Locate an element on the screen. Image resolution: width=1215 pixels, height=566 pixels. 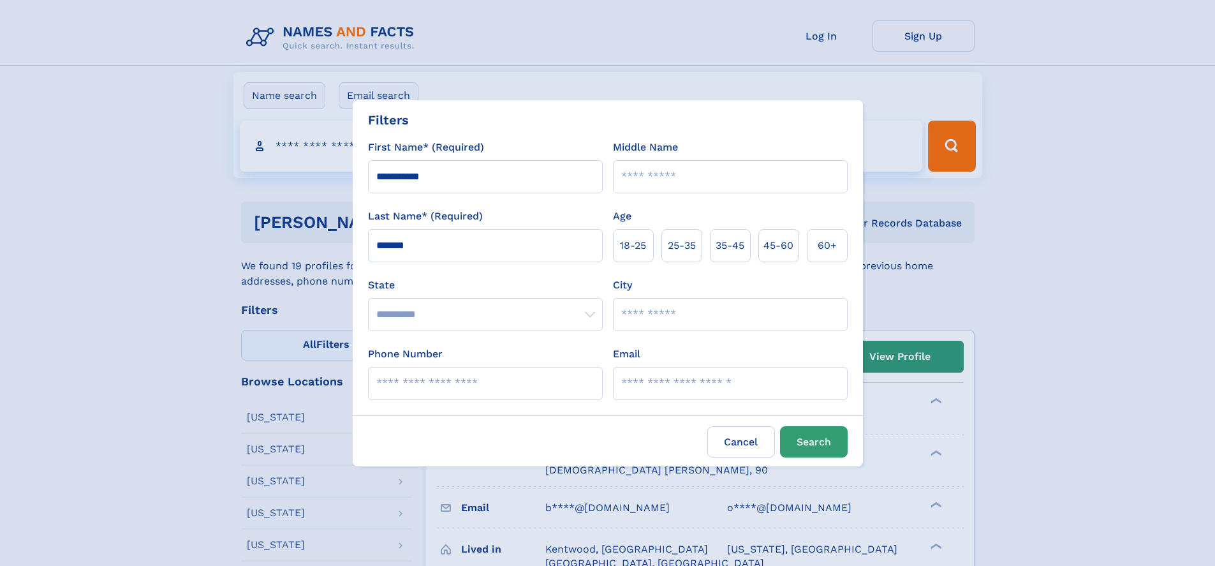
label: State is located at coordinates (485, 285).